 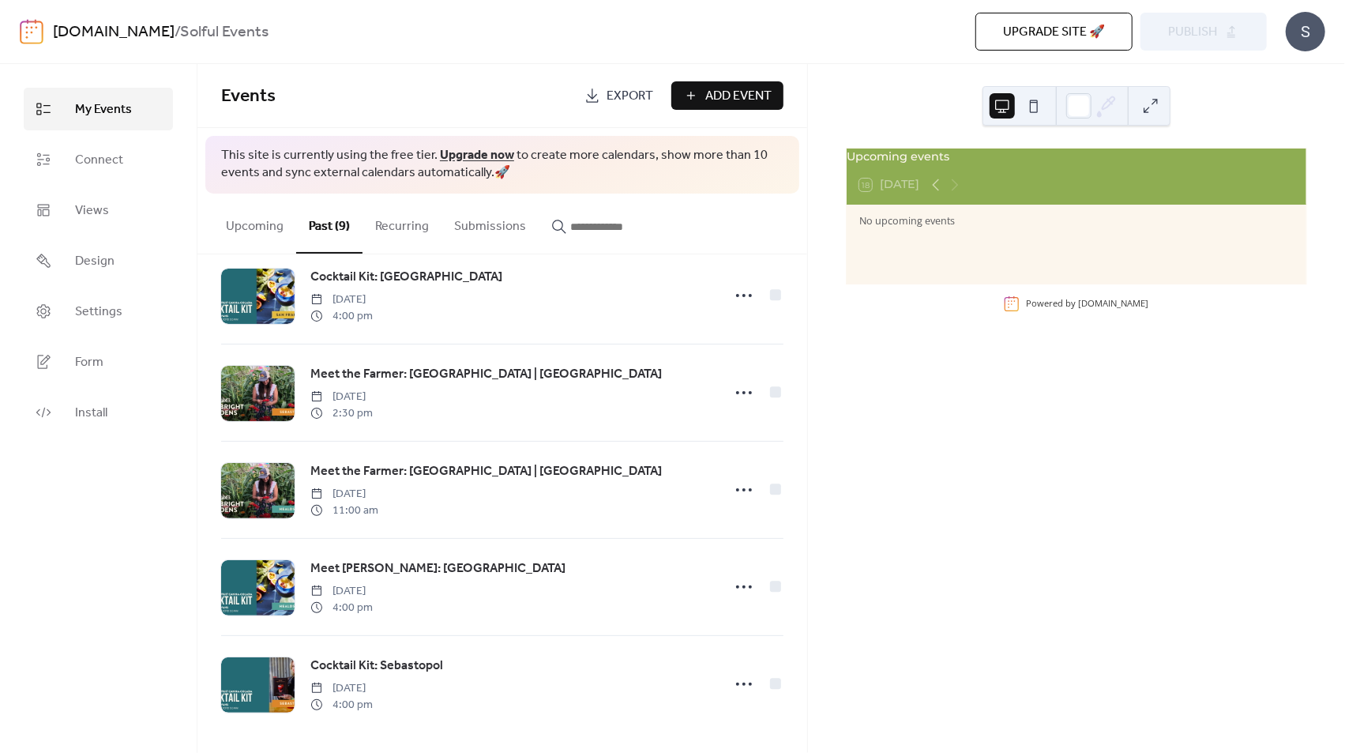 What do you see at coordinates (502, 164) in the screenshot?
I see `span: This site is currently using the free tier. to create more calendars, show more than 10 events an...` at bounding box center [502, 164].